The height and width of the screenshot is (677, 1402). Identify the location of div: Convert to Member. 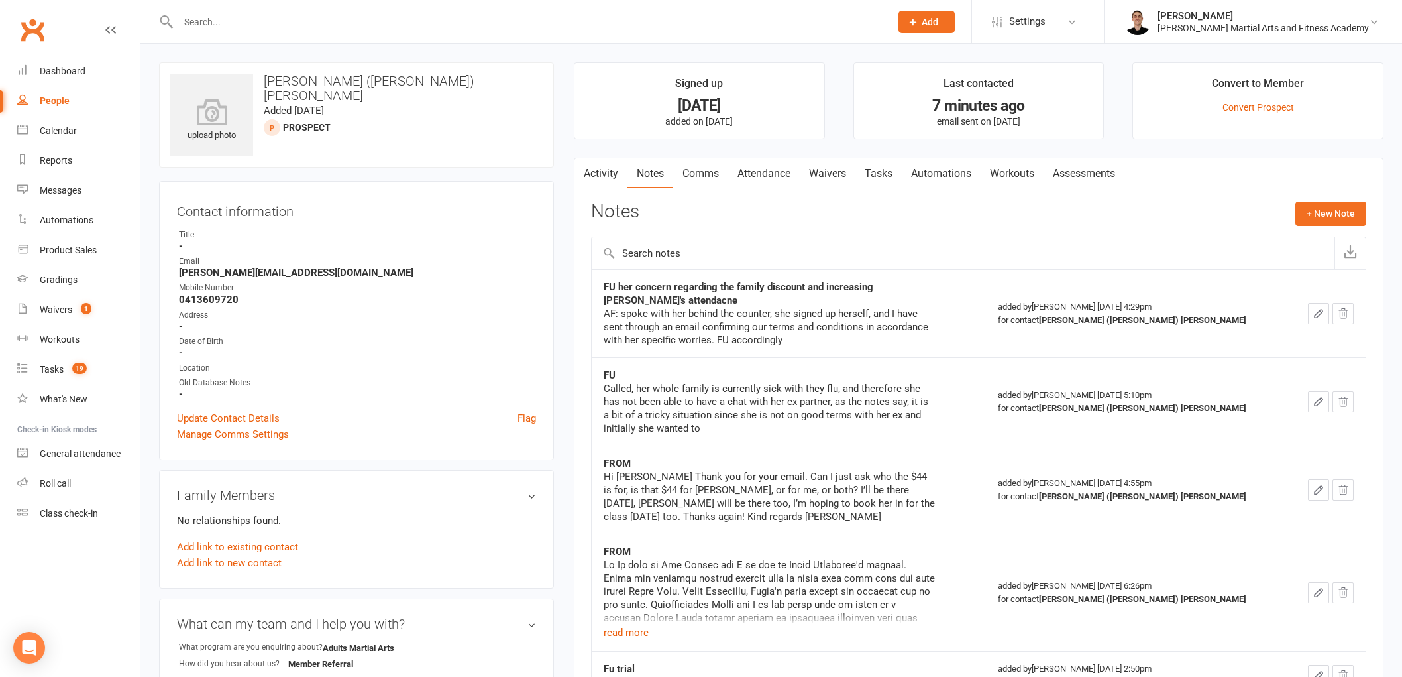
(1258, 87).